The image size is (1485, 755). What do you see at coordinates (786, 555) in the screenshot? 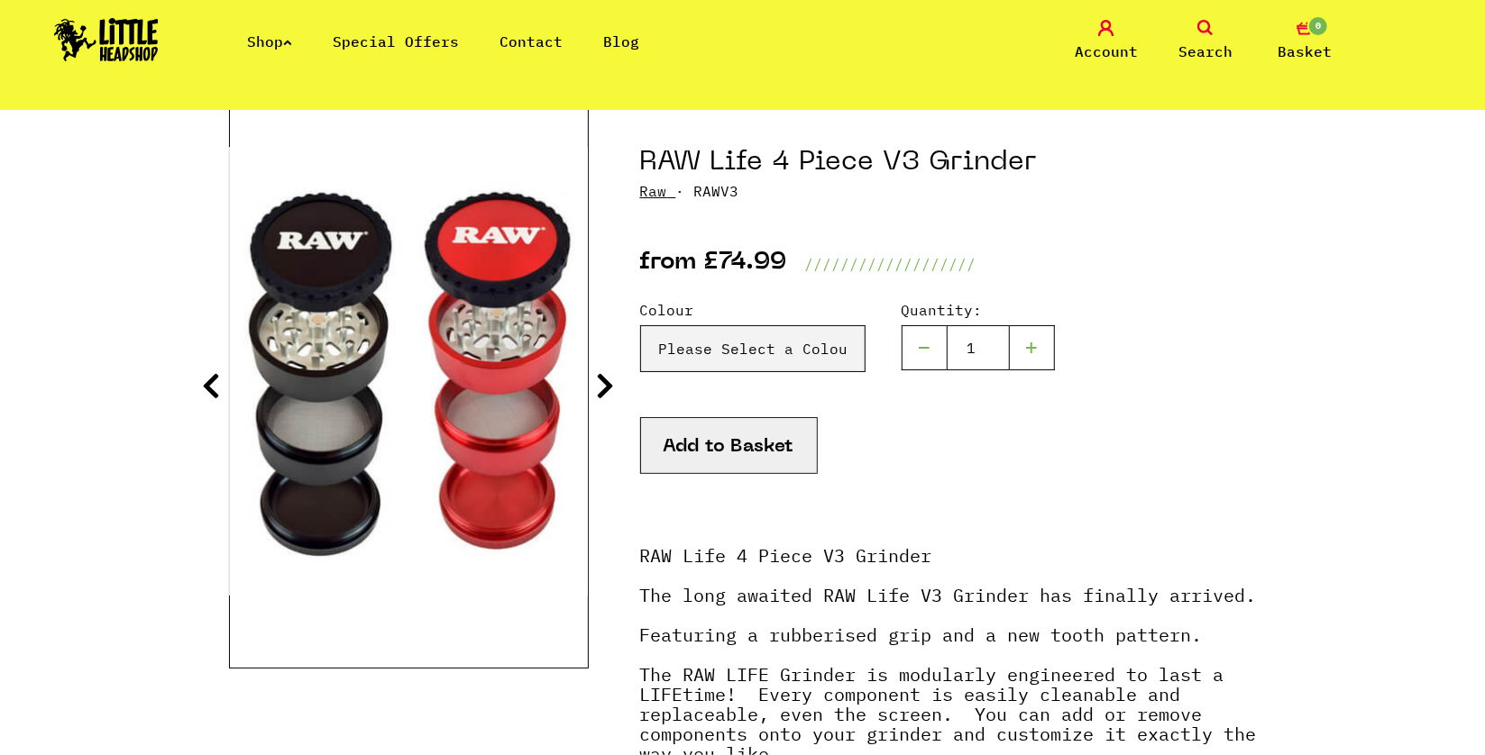
I see `strong: RAW Life 4 Piece V3 Grinder` at bounding box center [786, 555].